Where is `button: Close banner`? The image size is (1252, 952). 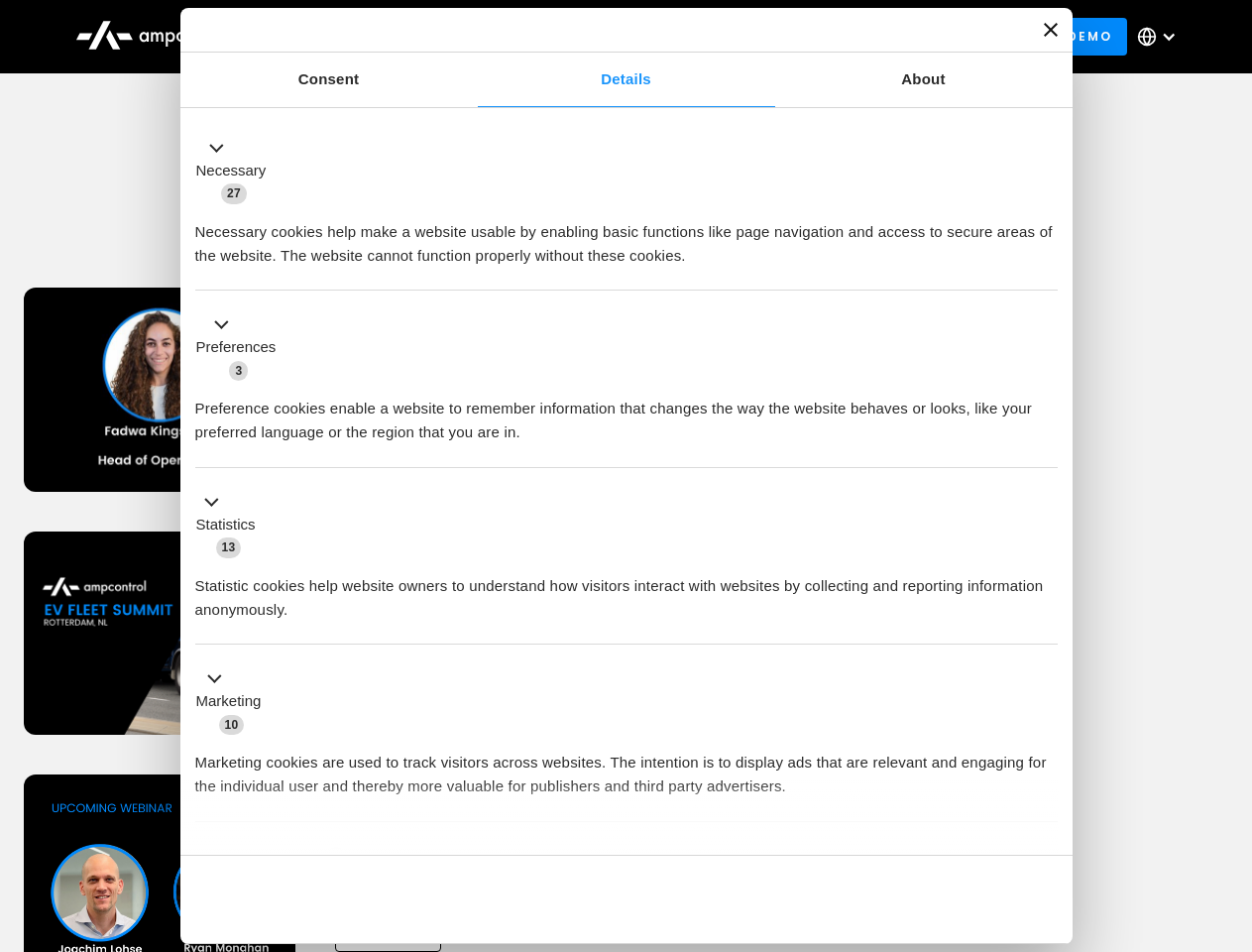 button: Close banner is located at coordinates (1051, 30).